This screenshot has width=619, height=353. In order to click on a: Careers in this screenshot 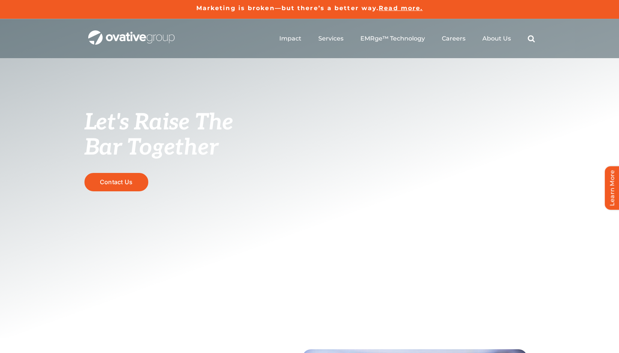, I will do `click(453, 39)`.